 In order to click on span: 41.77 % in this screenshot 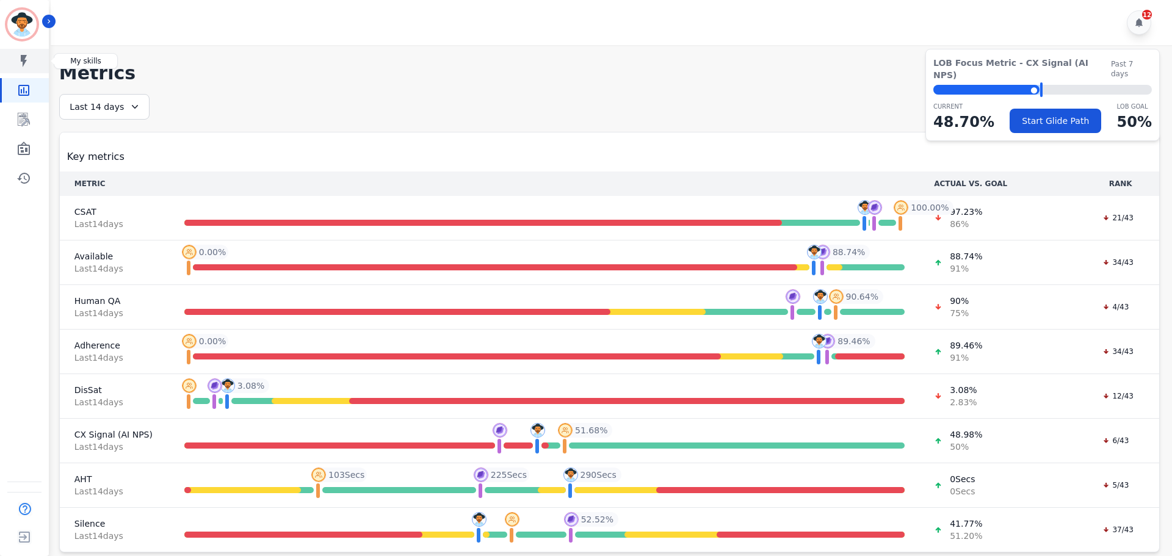, I will do `click(966, 524)`.